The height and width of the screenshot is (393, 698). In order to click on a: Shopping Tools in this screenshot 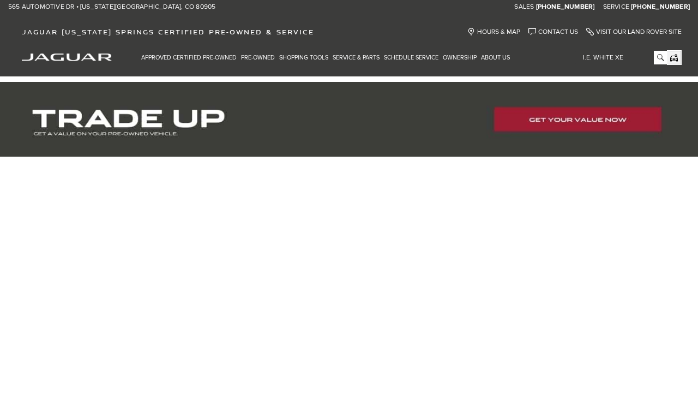, I will do `click(304, 57)`.